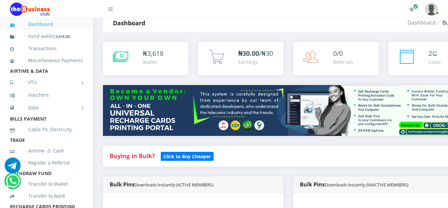 The image size is (448, 208). I want to click on a: Transfer to Wallet, so click(46, 184).